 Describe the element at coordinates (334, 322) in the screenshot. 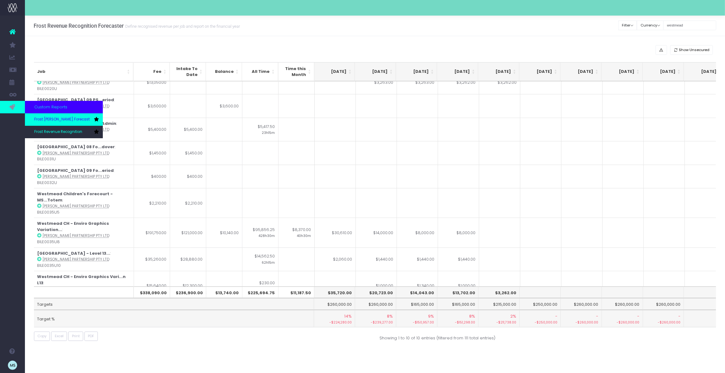

I see `small: -$224,280.00` at that location.